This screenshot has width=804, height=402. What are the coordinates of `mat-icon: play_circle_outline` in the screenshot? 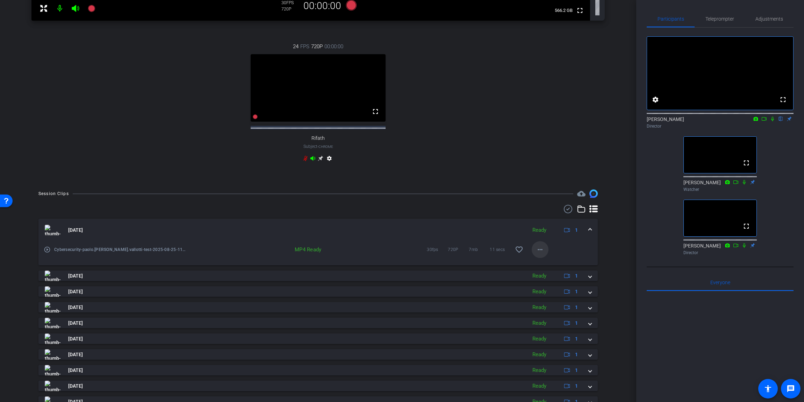 It's located at (47, 250).